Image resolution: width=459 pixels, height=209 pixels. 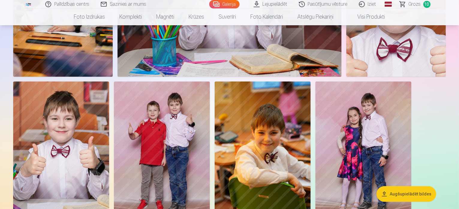 What do you see at coordinates (228, 17) in the screenshot?
I see `a: Suvenīri` at bounding box center [228, 17].